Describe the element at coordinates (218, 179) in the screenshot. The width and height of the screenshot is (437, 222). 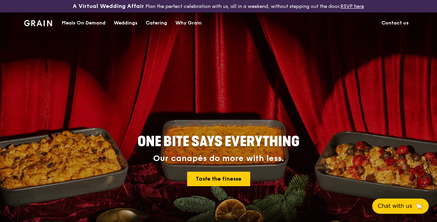
I see `a: Taste the finesse` at that location.